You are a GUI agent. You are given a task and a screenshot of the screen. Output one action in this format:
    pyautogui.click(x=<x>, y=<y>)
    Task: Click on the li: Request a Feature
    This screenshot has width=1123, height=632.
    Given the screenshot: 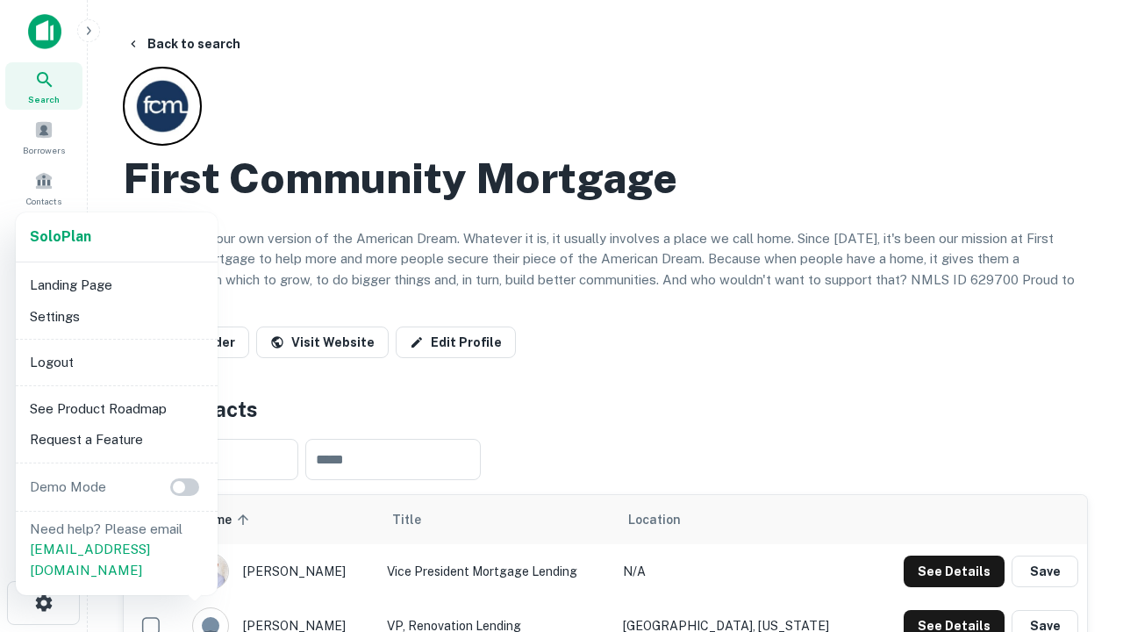 What is the action you would take?
    pyautogui.click(x=117, y=440)
    